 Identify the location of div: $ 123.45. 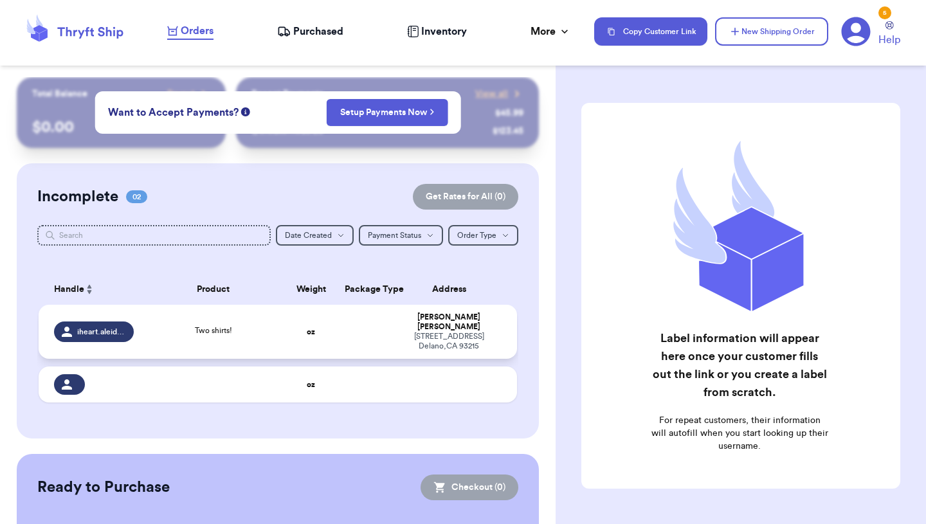
(508, 131).